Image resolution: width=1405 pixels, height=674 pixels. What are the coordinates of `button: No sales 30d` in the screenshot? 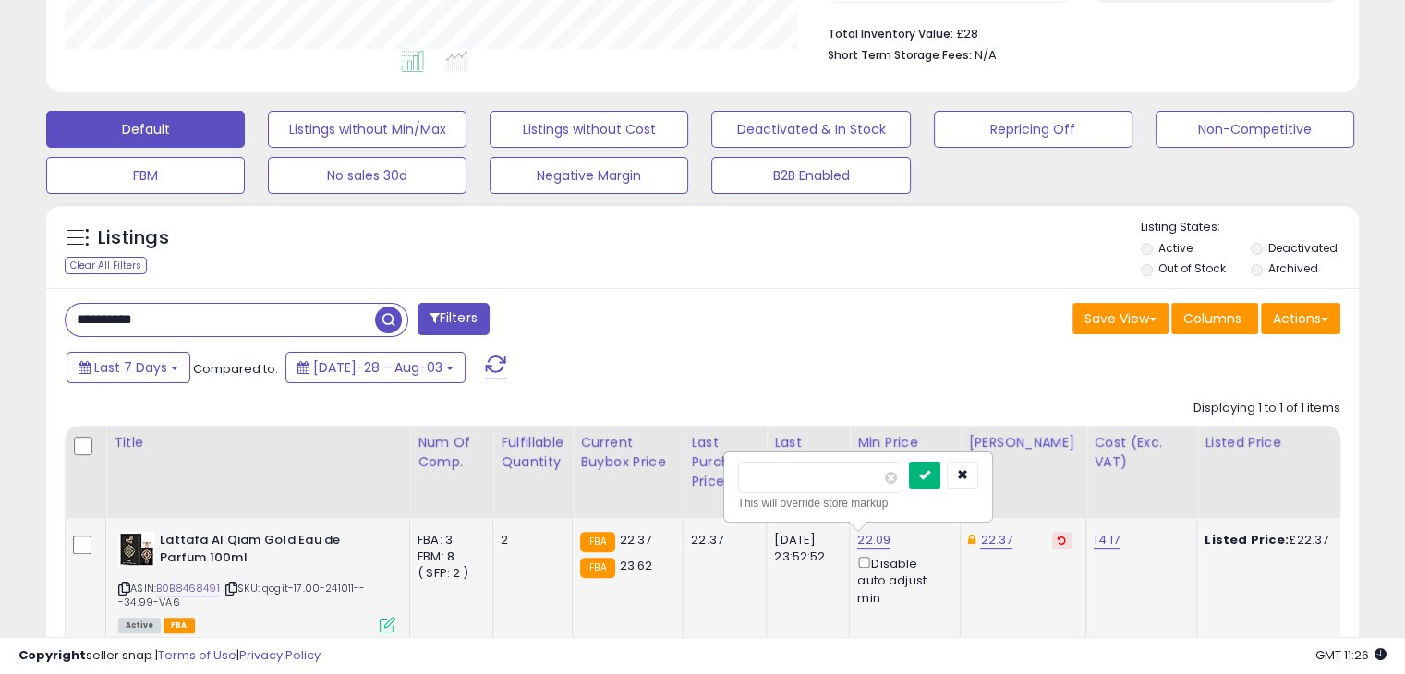 It's located at (367, 175).